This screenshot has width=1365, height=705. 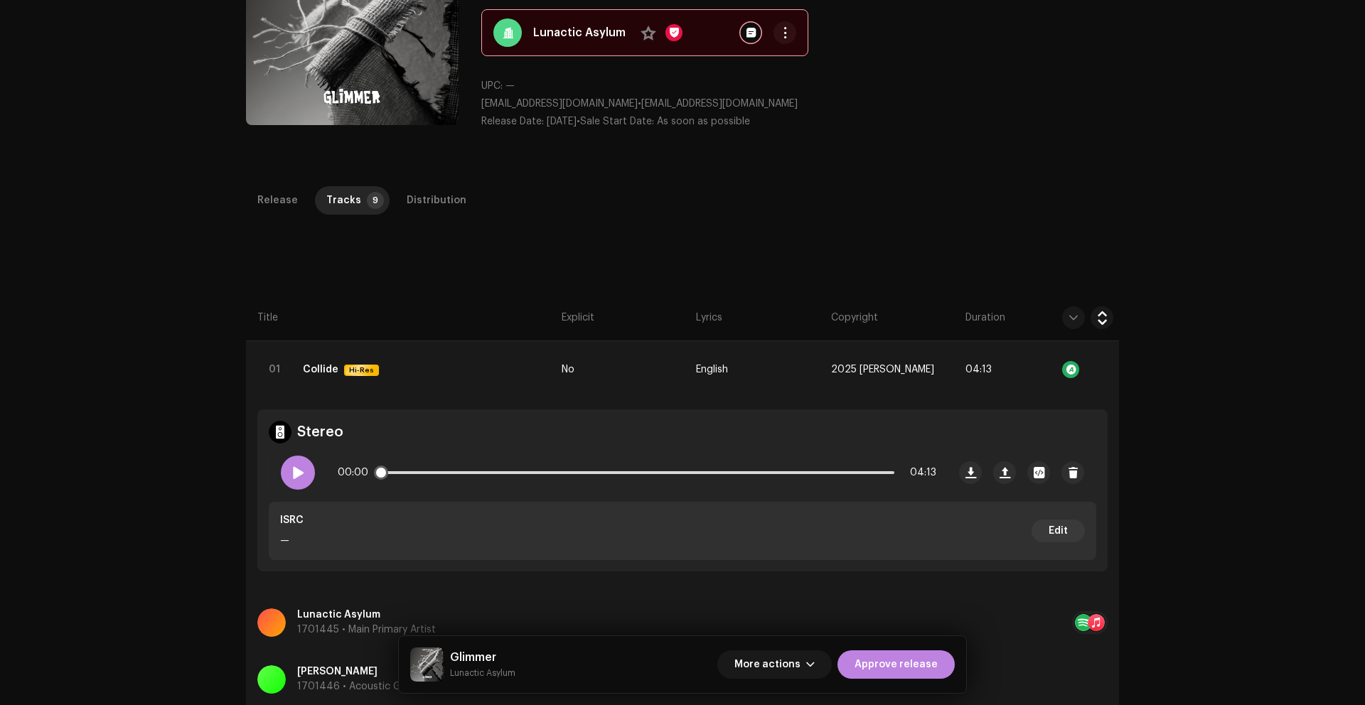 I want to click on strong: Collide, so click(x=321, y=370).